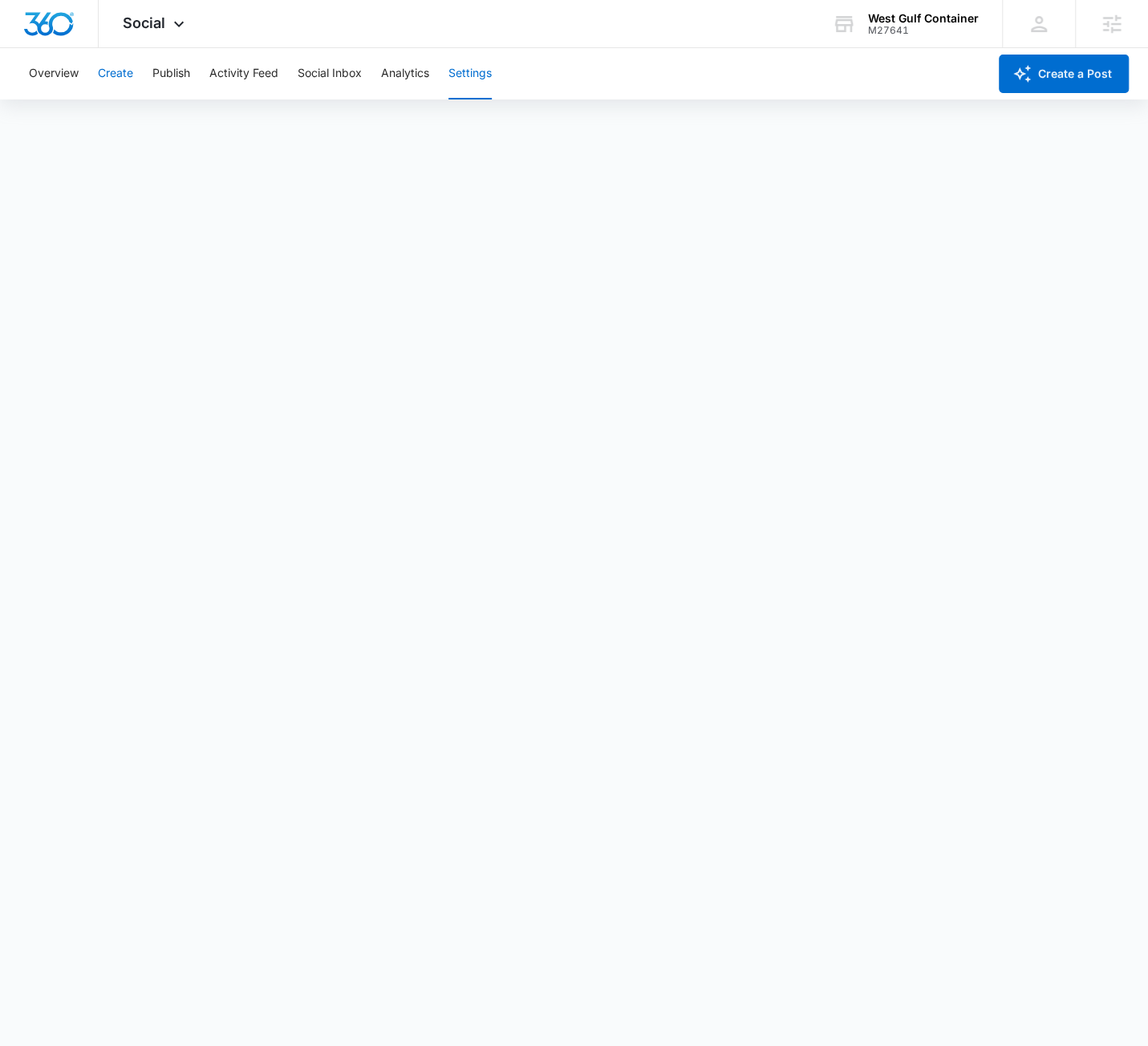 The image size is (1148, 1046). I want to click on button: Activity Feed, so click(244, 74).